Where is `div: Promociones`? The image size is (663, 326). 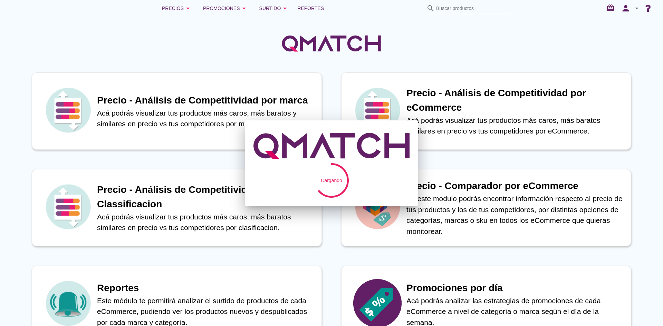
div: Promociones is located at coordinates (225, 8).